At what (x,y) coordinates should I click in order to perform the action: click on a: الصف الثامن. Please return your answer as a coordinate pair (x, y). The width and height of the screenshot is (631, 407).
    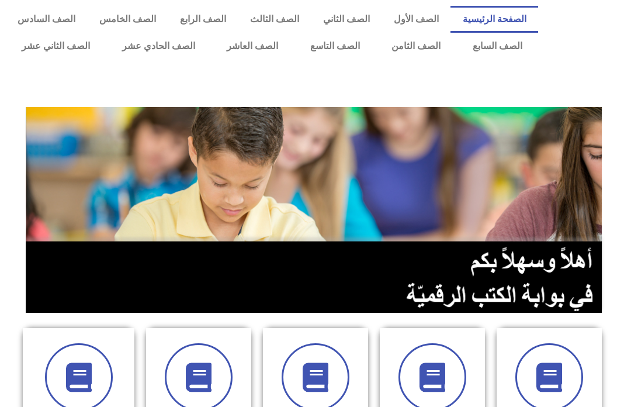
    Looking at the image, I should click on (416, 46).